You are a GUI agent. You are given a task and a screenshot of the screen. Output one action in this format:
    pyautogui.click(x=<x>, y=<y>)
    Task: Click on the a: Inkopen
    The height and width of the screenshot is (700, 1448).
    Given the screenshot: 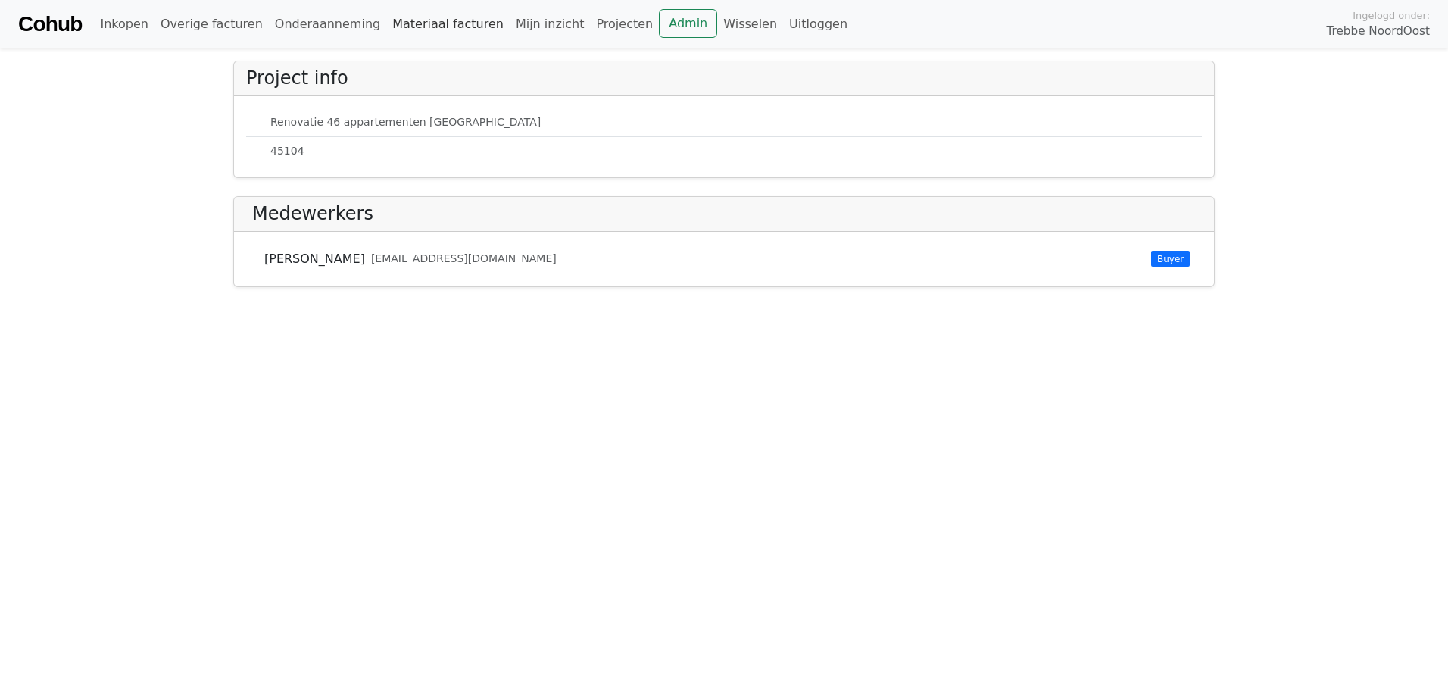 What is the action you would take?
    pyautogui.click(x=123, y=24)
    